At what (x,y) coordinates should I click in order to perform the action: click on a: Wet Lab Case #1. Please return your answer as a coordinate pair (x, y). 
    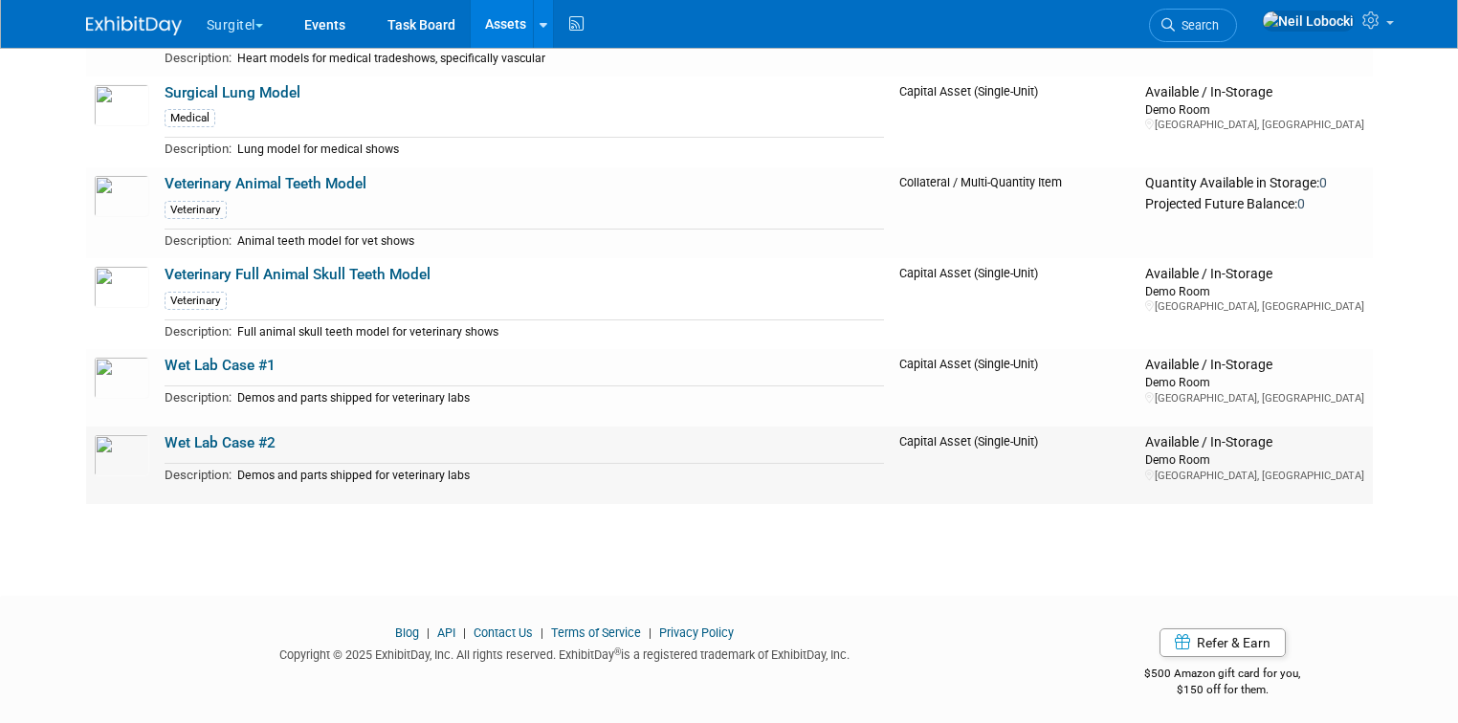
    Looking at the image, I should click on (220, 366).